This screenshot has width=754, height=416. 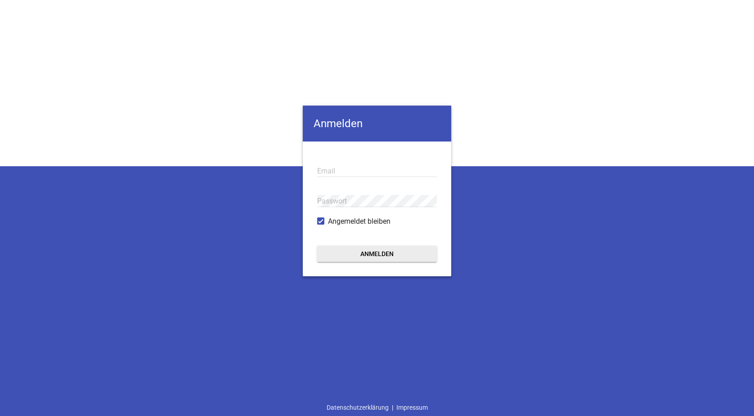 What do you see at coordinates (377, 124) in the screenshot?
I see `h4: Anmelden` at bounding box center [377, 124].